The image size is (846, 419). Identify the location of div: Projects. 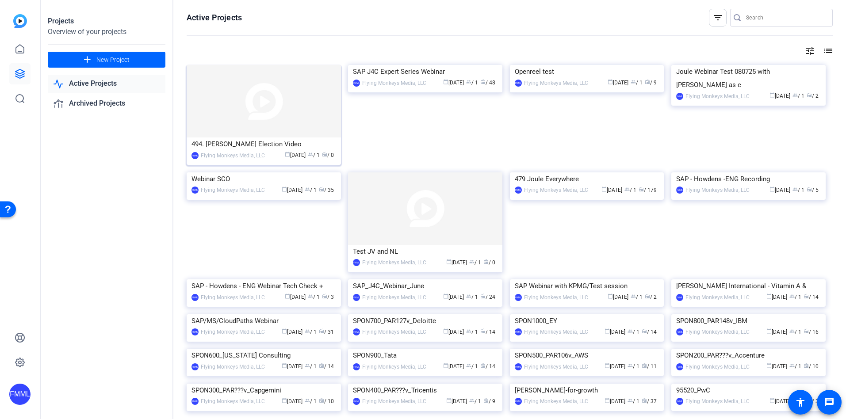
(107, 21).